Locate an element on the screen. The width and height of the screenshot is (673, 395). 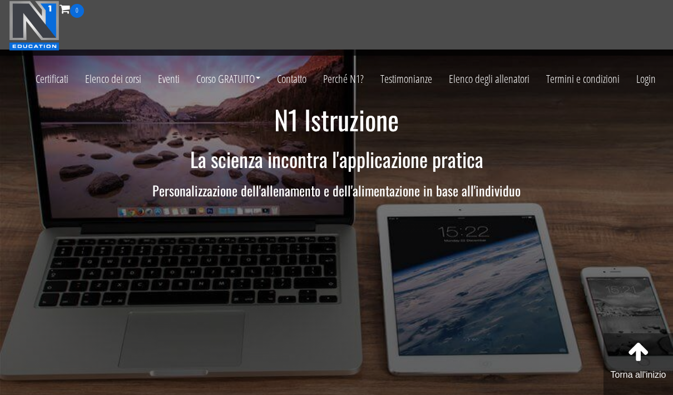
font: Termini e condizioni is located at coordinates (583, 78).